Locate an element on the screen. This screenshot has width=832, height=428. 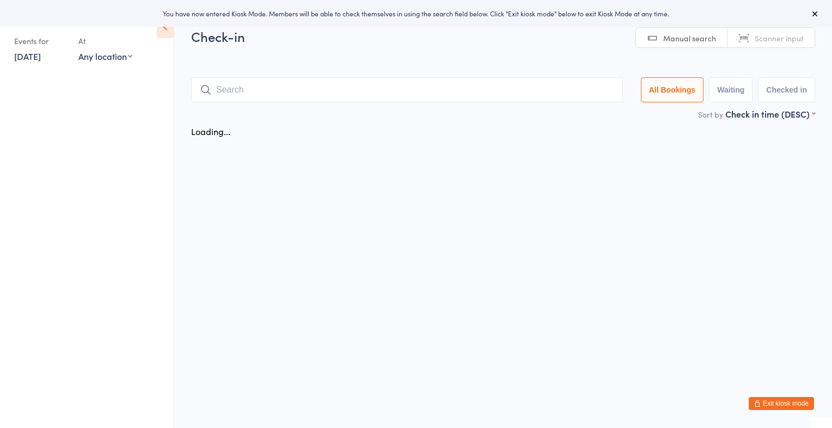
button: Waiting is located at coordinates (731, 90).